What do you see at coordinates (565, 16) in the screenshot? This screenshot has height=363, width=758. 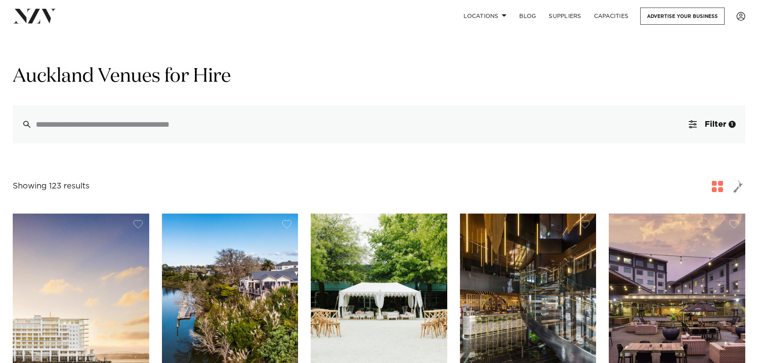 I see `a: SUPPLIERS` at bounding box center [565, 16].